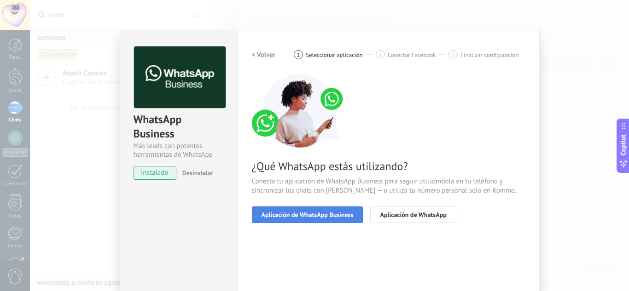  What do you see at coordinates (413, 215) in the screenshot?
I see `span: Aplicación de WhatsApp` at bounding box center [413, 215].